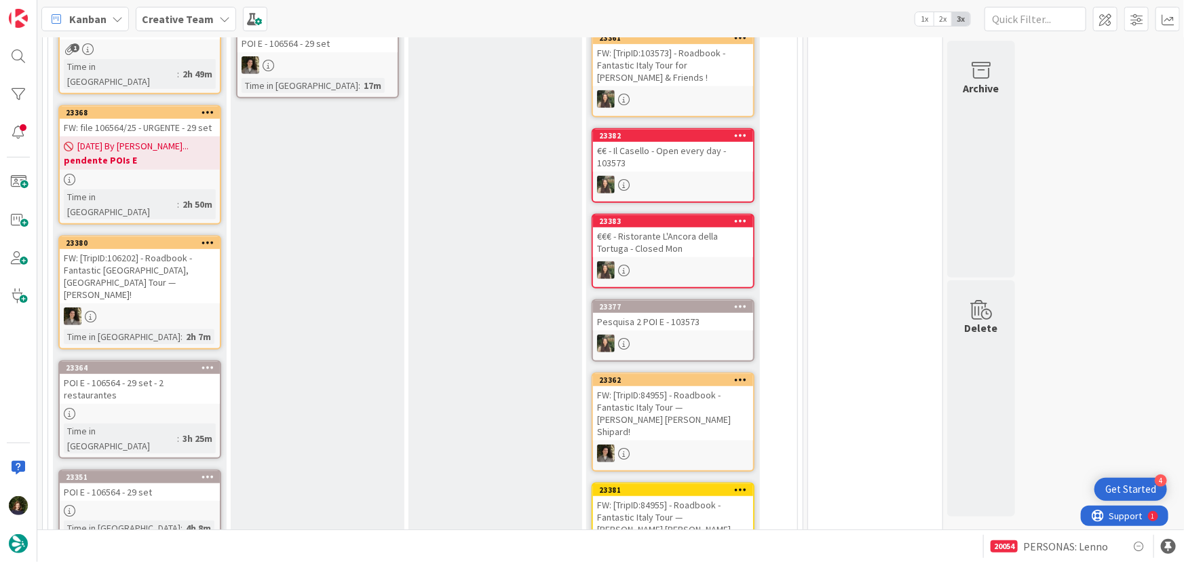  What do you see at coordinates (140, 383) in the screenshot?
I see `div: 23364POI E - 106564 - 29 set - 2 restaurantes` at bounding box center [140, 383].